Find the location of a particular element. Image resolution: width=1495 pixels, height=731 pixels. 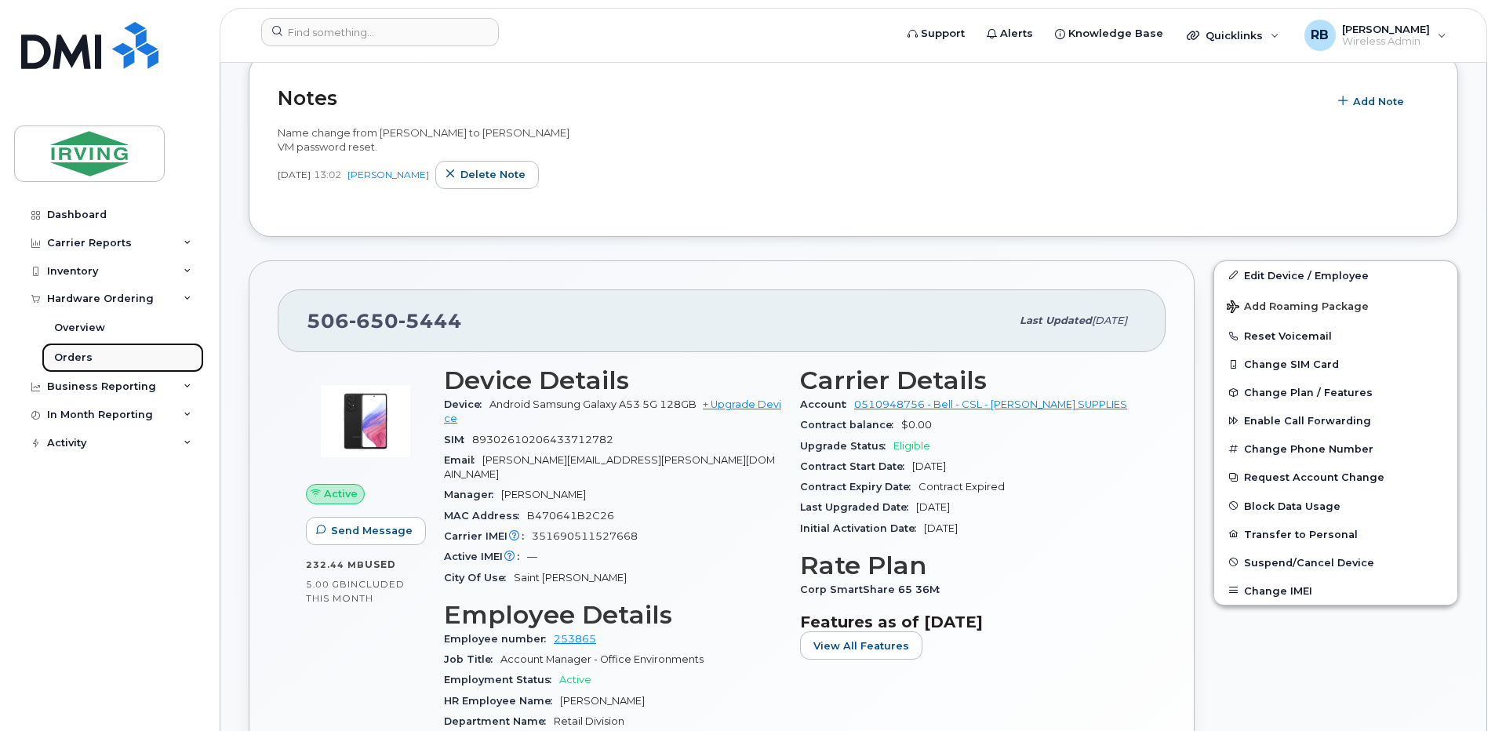

span: 351690511527668 is located at coordinates (585, 536).